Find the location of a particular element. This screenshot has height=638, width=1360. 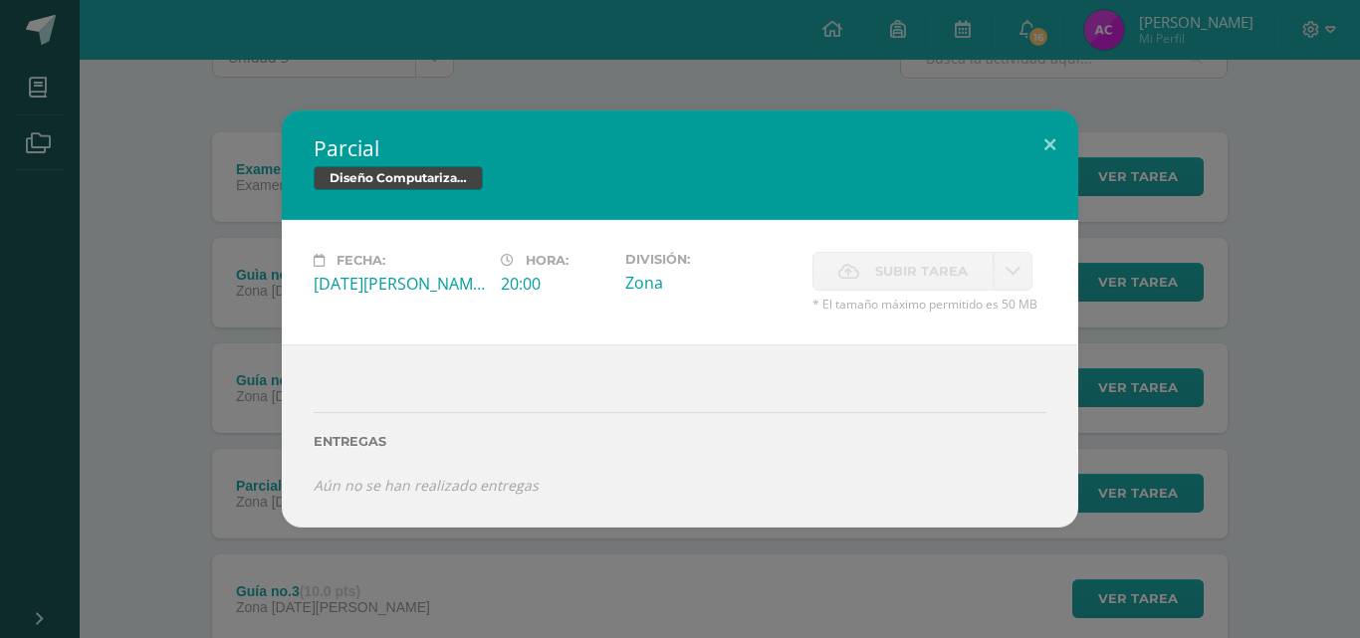

span: * El tamaño máximo permitido es 50 MB is located at coordinates (929, 304).